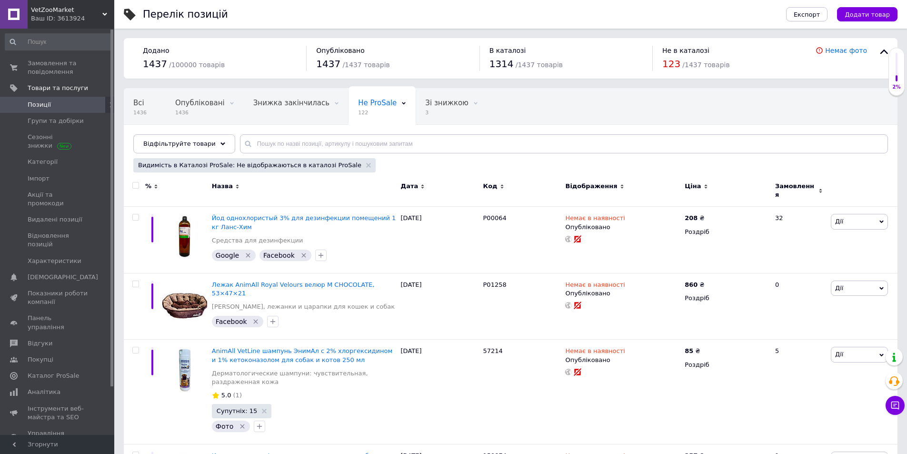 The width and height of the screenshot is (907, 454). Describe the element at coordinates (59, 42) in the screenshot. I see `input: Пошук` at that location.